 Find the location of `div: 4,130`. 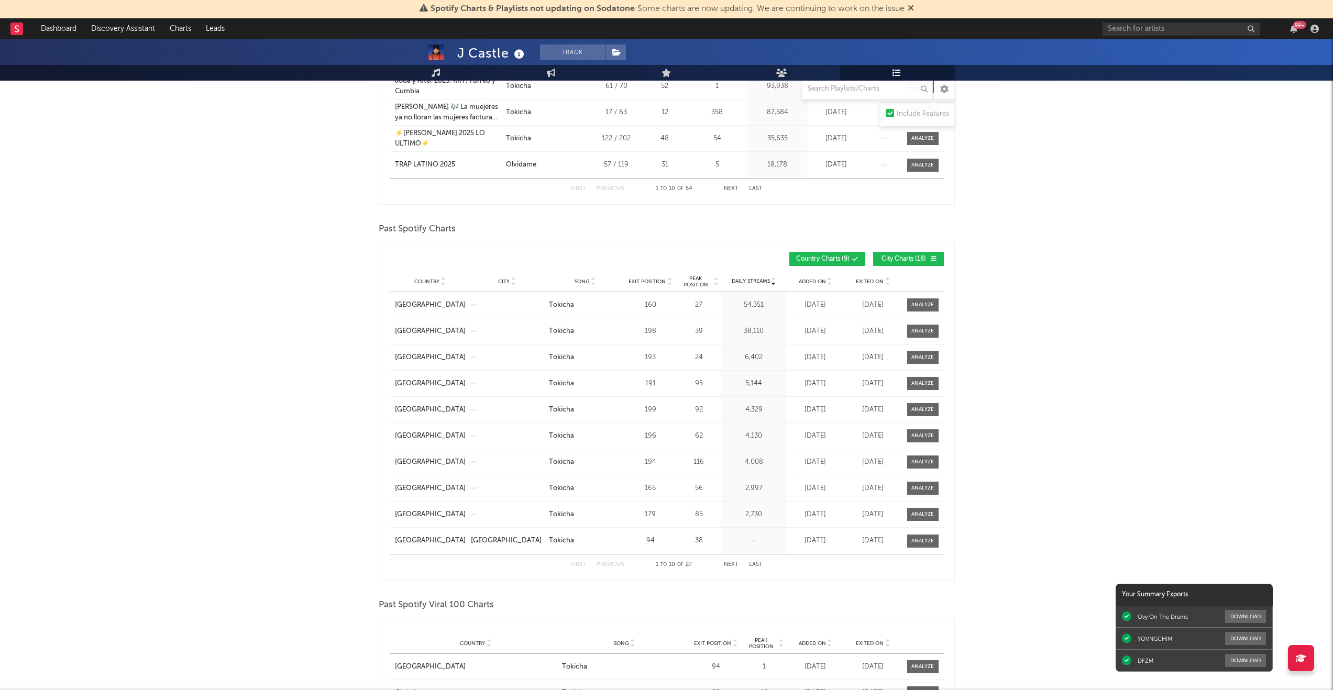

div: 4,130 is located at coordinates (754, 436).